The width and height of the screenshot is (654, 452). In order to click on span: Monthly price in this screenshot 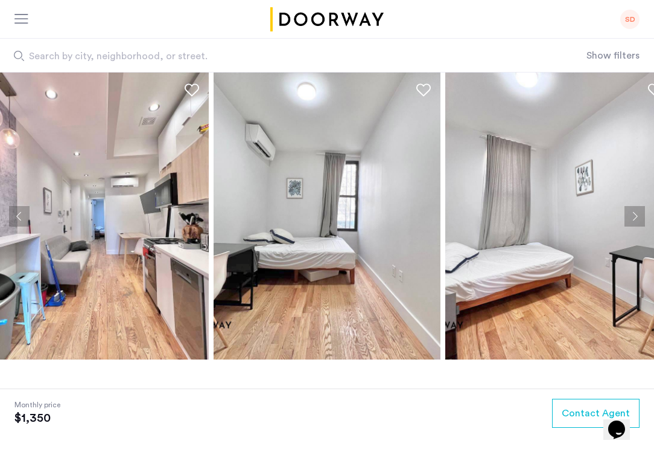, I will do `click(37, 404)`.